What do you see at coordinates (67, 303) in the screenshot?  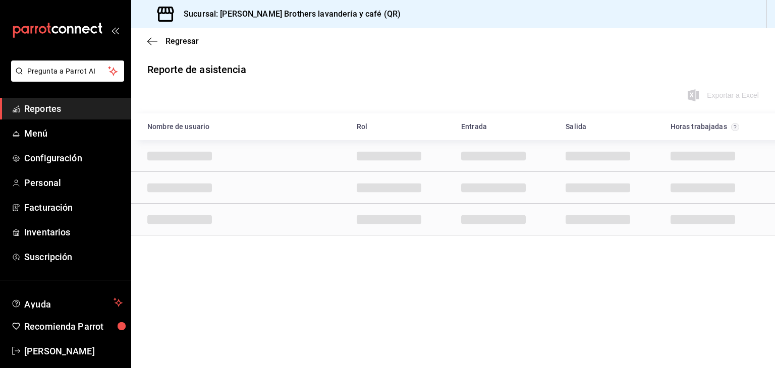 I see `span: Ayuda` at bounding box center [67, 303].